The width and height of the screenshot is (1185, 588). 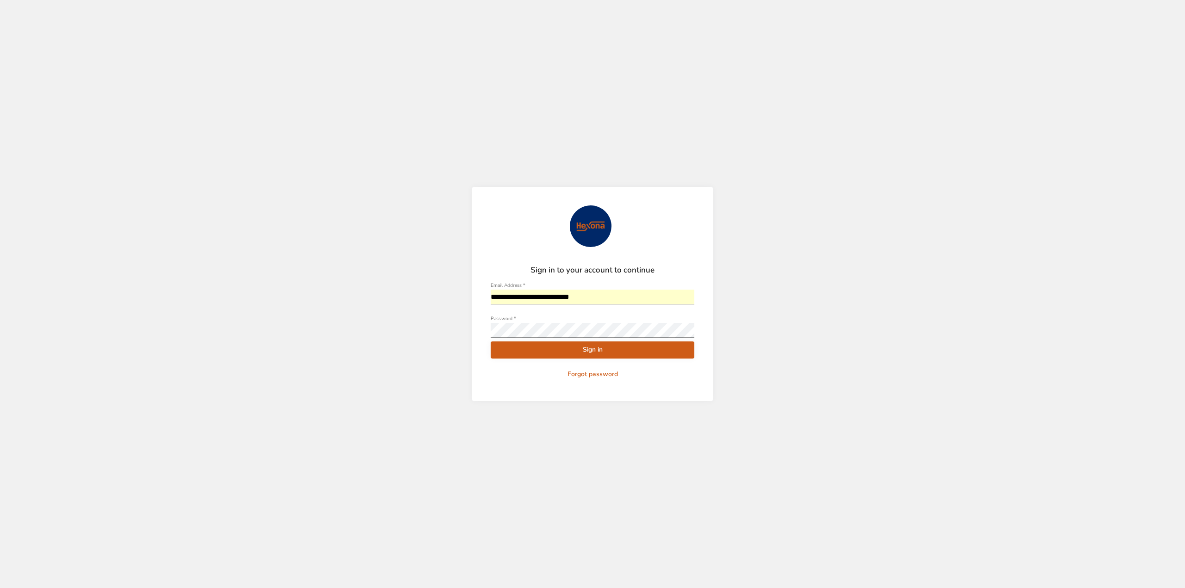 What do you see at coordinates (592, 374) in the screenshot?
I see `button: Forgot password` at bounding box center [592, 374].